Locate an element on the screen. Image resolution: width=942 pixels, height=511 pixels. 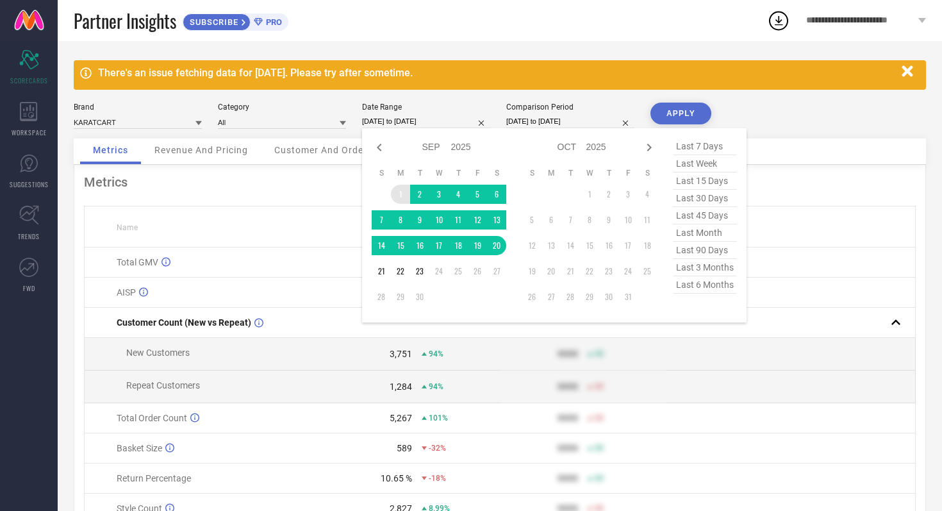
span: SUGGESTIONS is located at coordinates (29, 184).